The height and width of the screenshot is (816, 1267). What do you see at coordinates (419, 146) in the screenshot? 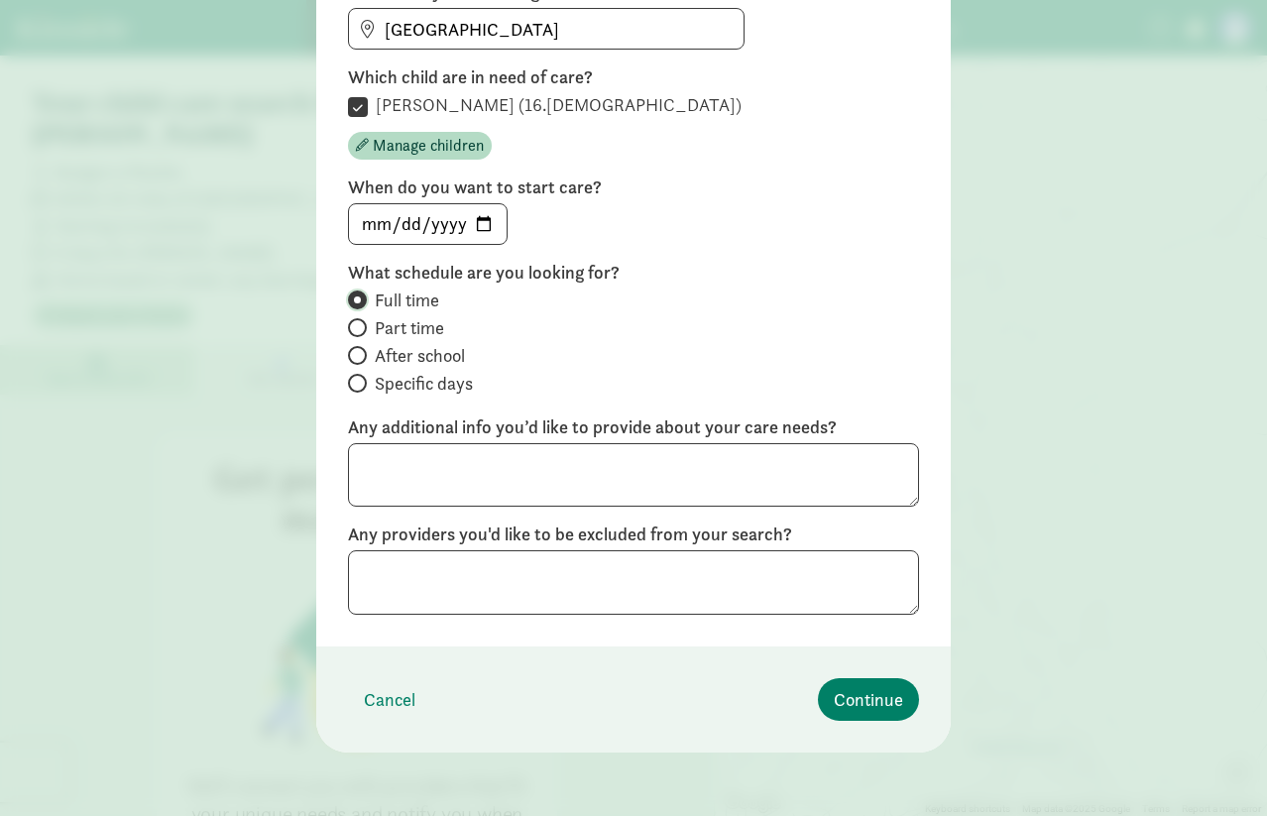
I see `button: Manage children` at bounding box center [419, 146].